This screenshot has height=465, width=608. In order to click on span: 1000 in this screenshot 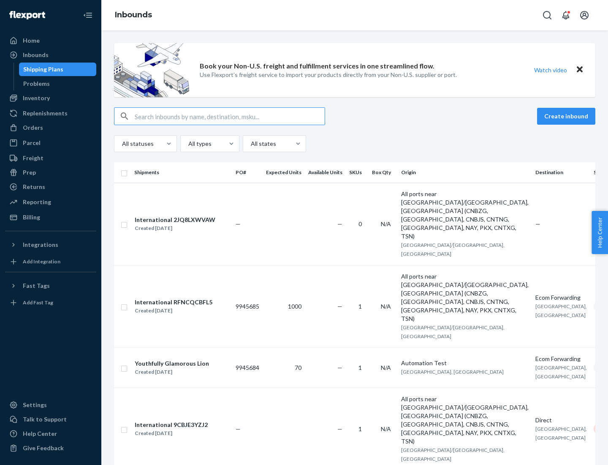, I will do `click(295, 306)`.